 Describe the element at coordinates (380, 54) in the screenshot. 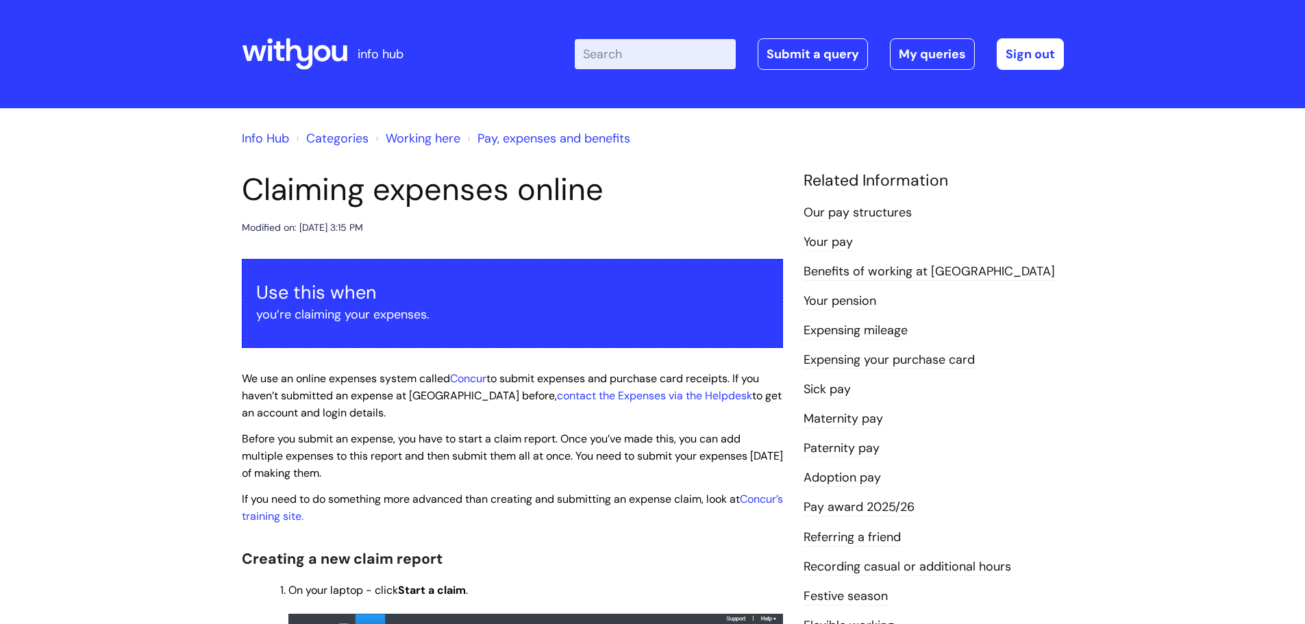

I see `p: info hub` at that location.